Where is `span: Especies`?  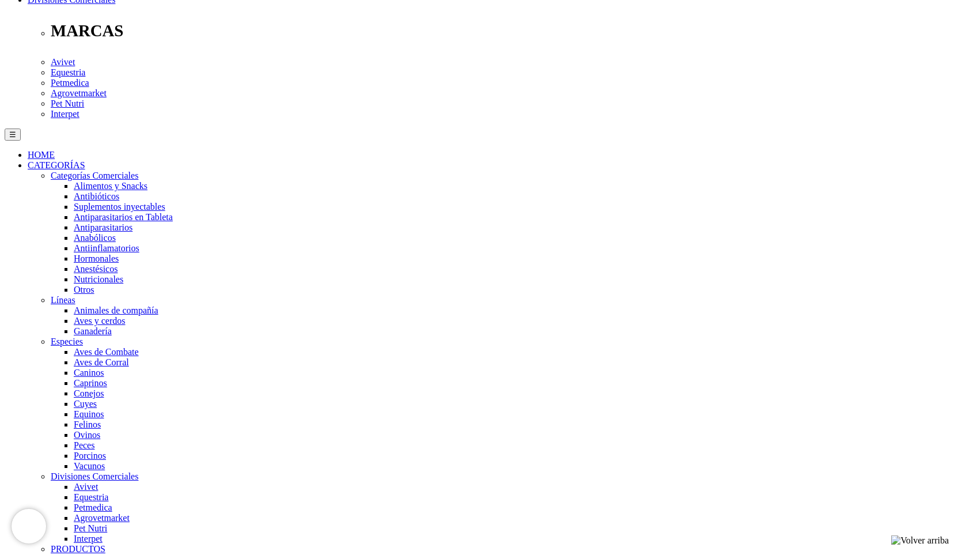 span: Especies is located at coordinates (67, 341).